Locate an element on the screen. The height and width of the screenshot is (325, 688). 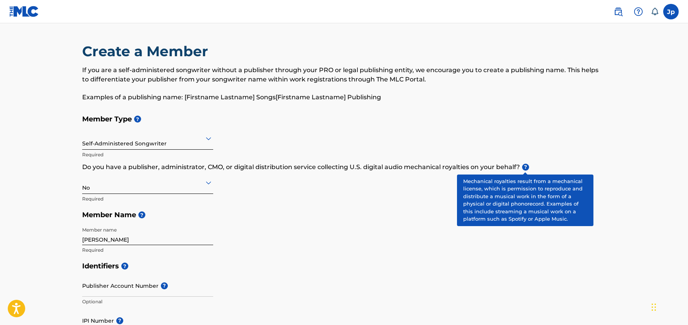
h5: Identifiers is located at coordinates (344, 266).